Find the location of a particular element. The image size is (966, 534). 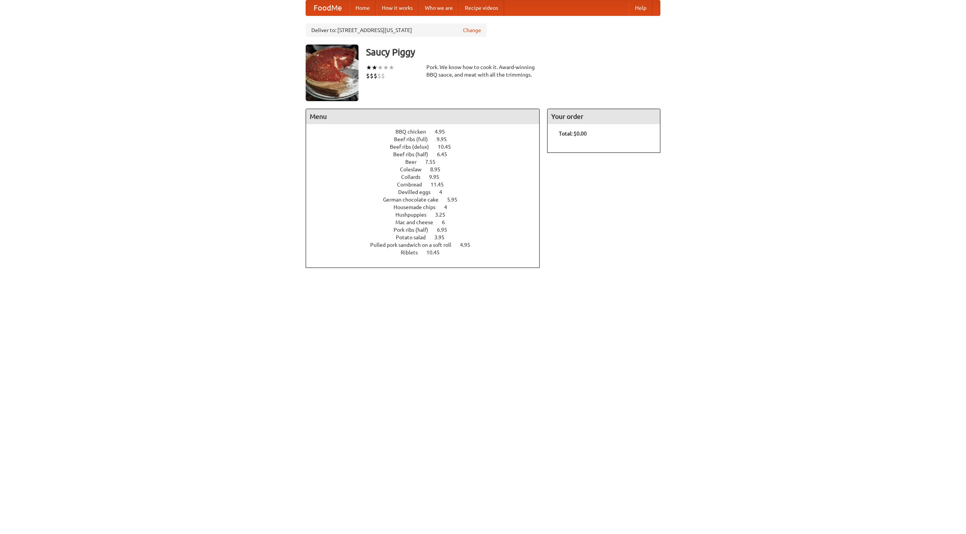

span: 11.45 is located at coordinates (441, 185).